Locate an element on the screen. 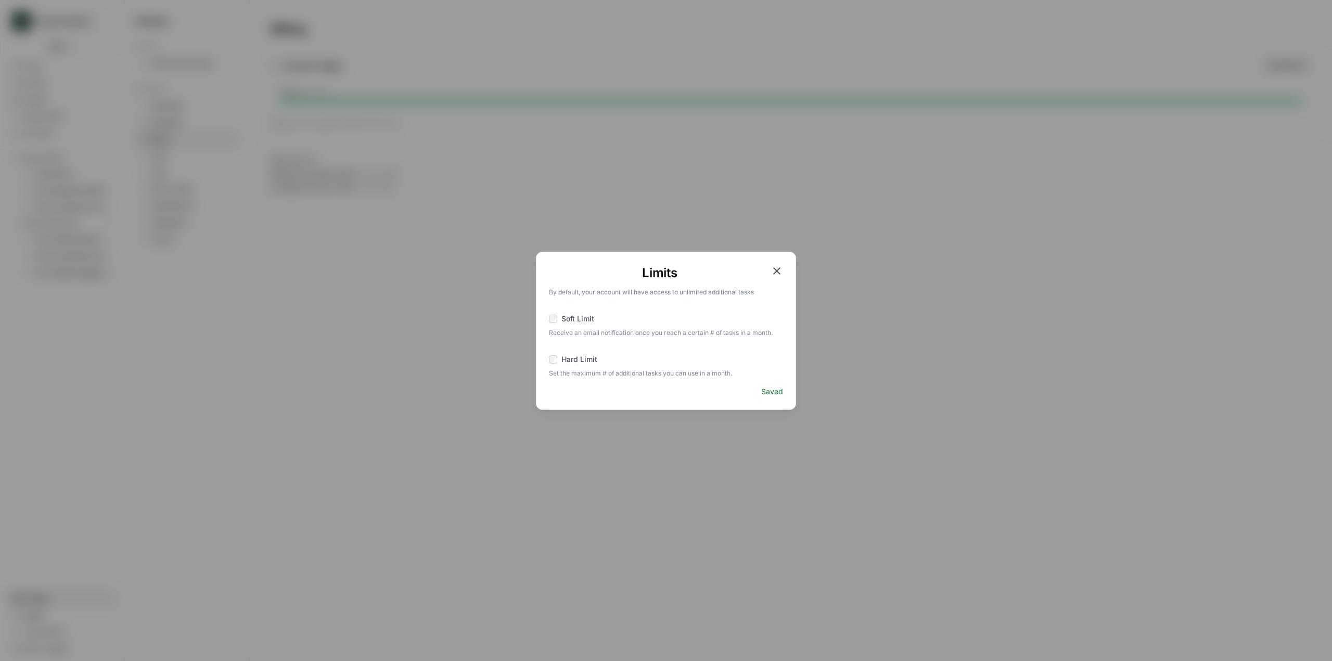 The width and height of the screenshot is (1332, 661). span: Set the maximum # of additional tasks you can use in a month. is located at coordinates (666, 373).